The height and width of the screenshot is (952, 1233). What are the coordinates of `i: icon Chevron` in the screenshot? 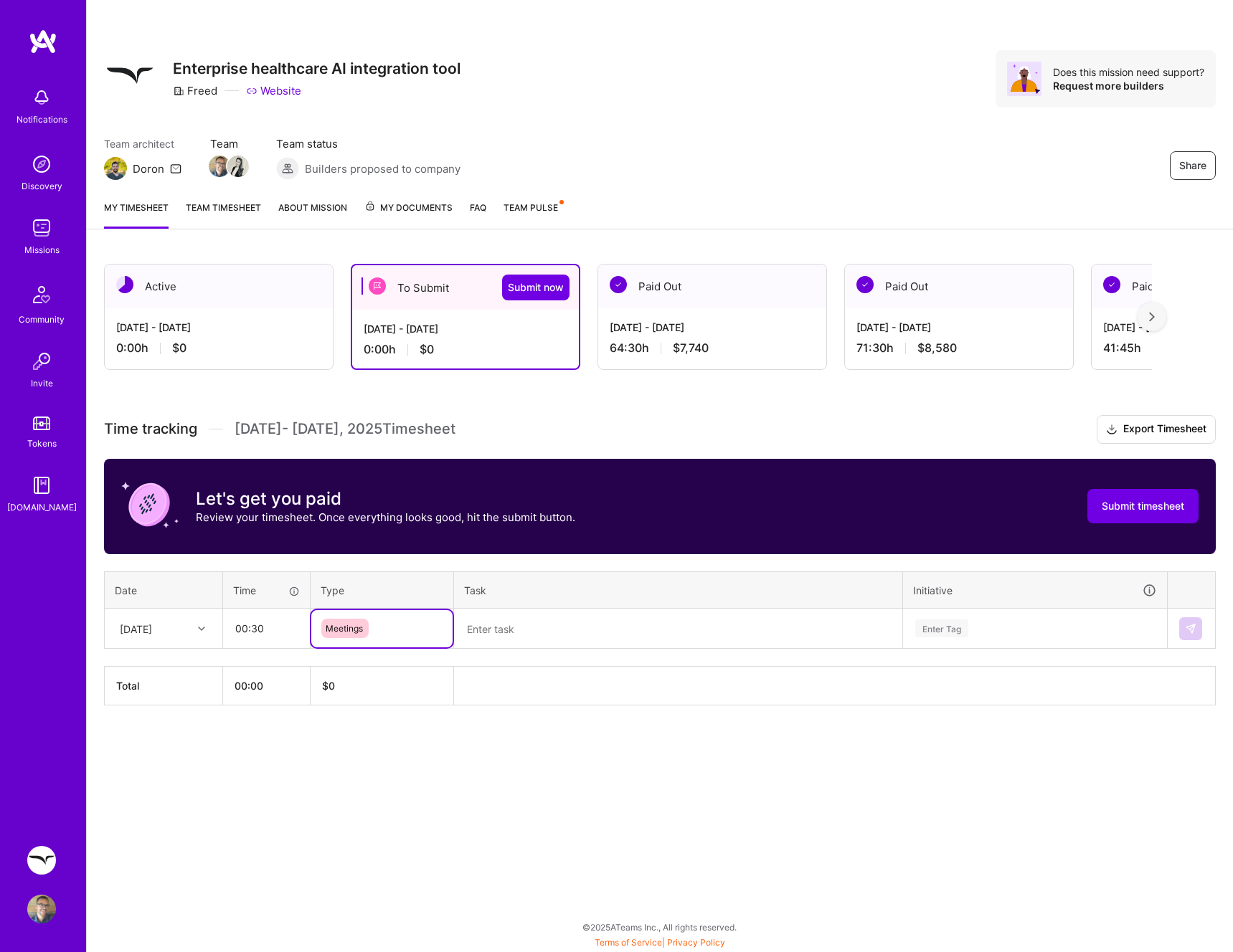 It's located at (202, 629).